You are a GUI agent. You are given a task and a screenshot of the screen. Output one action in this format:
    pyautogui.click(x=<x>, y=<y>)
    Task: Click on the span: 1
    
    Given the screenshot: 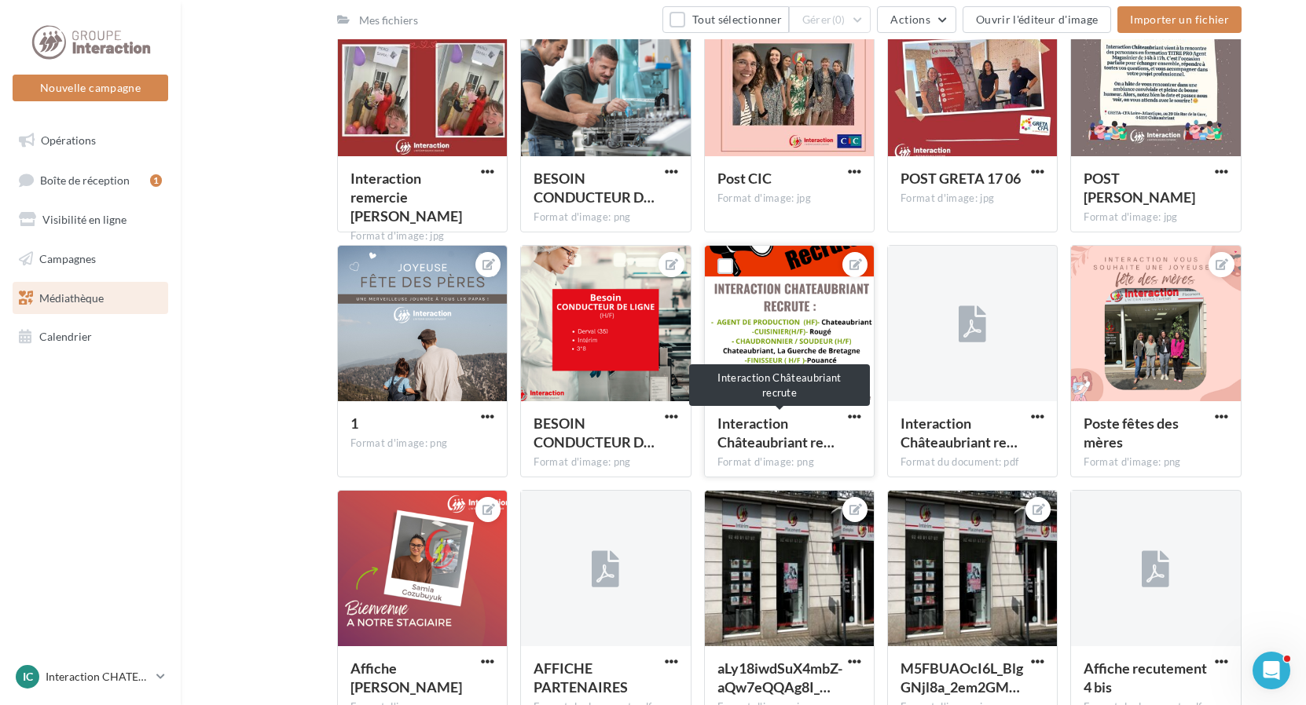 What is the action you would take?
    pyautogui.click(x=354, y=423)
    